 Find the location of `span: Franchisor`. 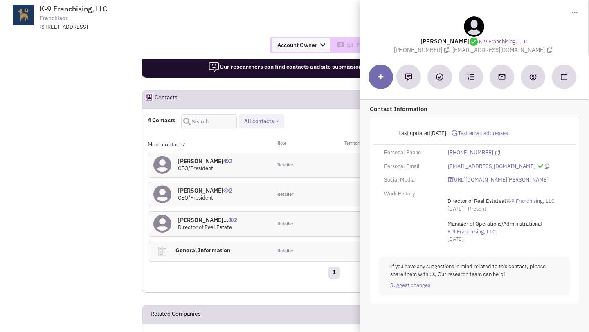

span: Franchisor is located at coordinates (54, 18).